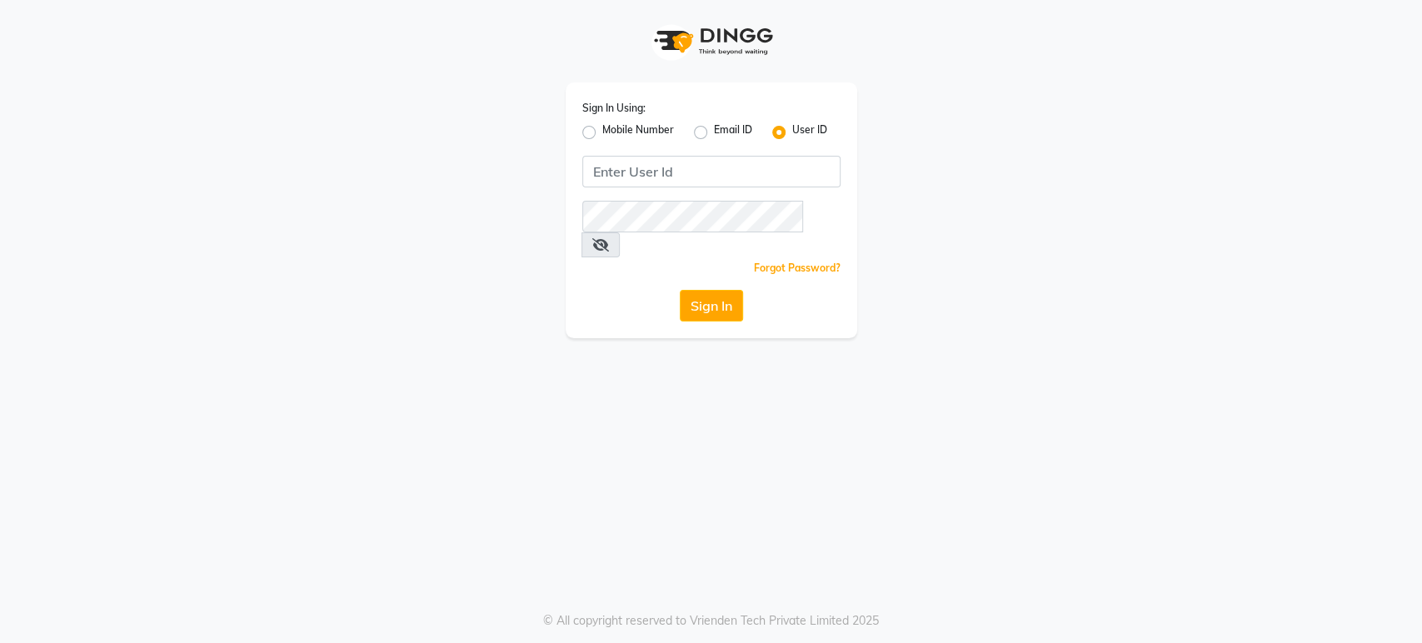  What do you see at coordinates (797, 267) in the screenshot?
I see `a: Forgot Password?` at bounding box center [797, 267].